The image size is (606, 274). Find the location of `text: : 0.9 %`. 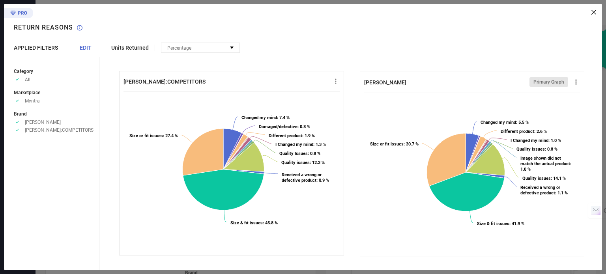

text: : 0.9 % is located at coordinates (306, 178).